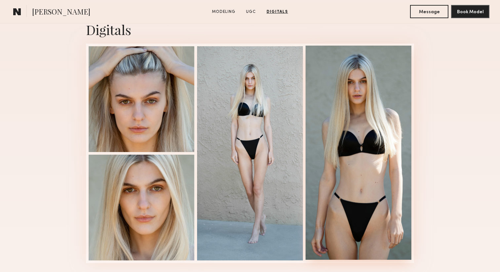 Image resolution: width=500 pixels, height=272 pixels. Describe the element at coordinates (251, 12) in the screenshot. I see `a: UGC` at that location.